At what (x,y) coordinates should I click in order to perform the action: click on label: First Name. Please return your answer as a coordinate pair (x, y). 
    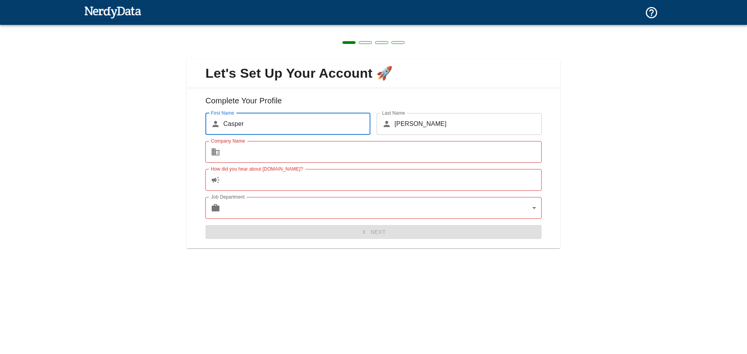
    Looking at the image, I should click on (222, 113).